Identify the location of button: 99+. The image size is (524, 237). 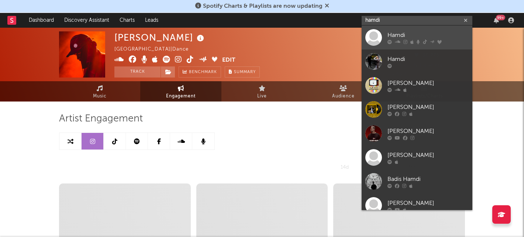
(497, 20).